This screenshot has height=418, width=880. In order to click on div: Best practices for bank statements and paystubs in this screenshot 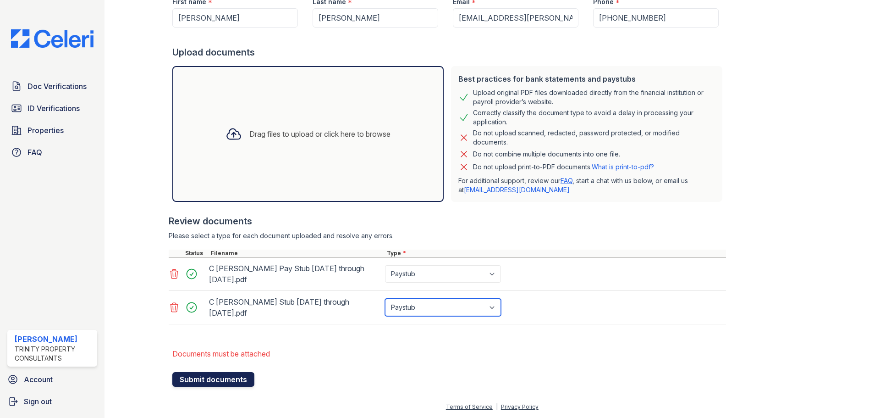, I will do `click(587, 79)`.